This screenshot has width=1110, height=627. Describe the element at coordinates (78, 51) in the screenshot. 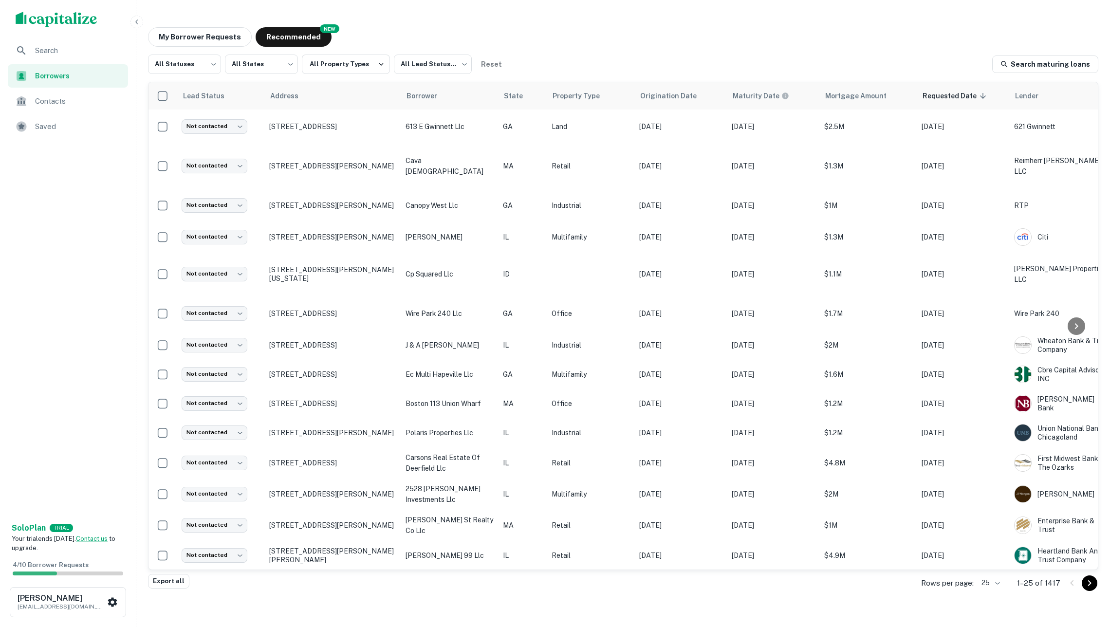

I see `span: Search` at that location.